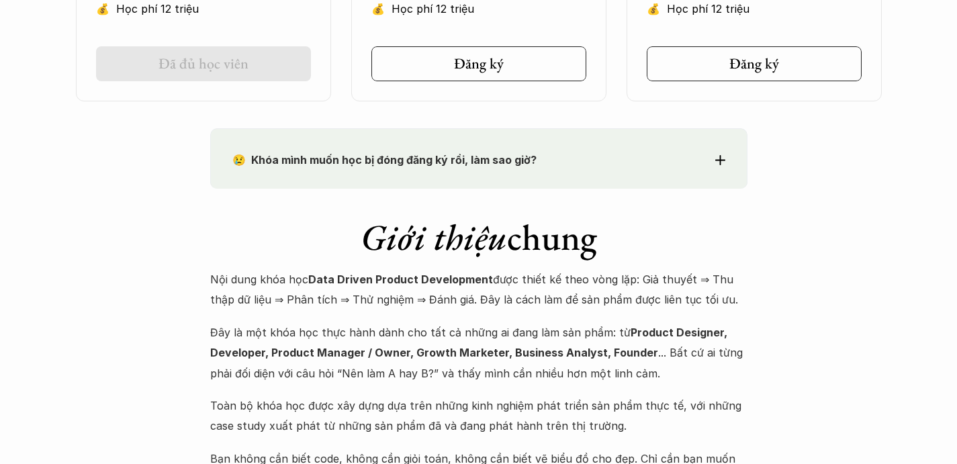 The width and height of the screenshot is (957, 464). Describe the element at coordinates (479, 237) in the screenshot. I see `h1: chung` at that location.